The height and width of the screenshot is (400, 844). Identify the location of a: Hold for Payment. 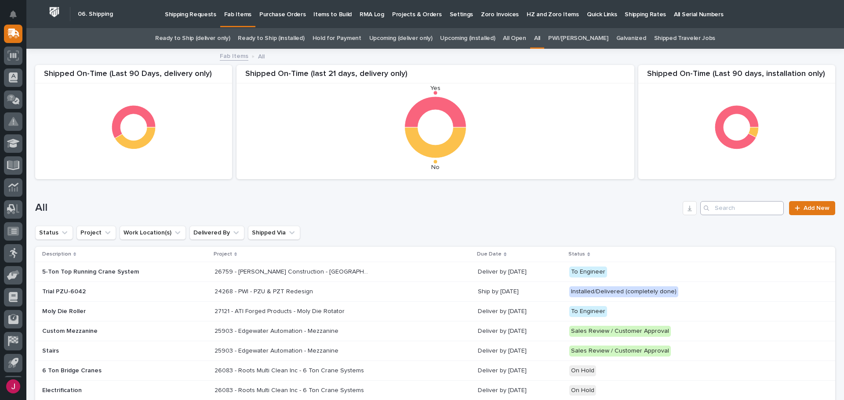
(337, 38).